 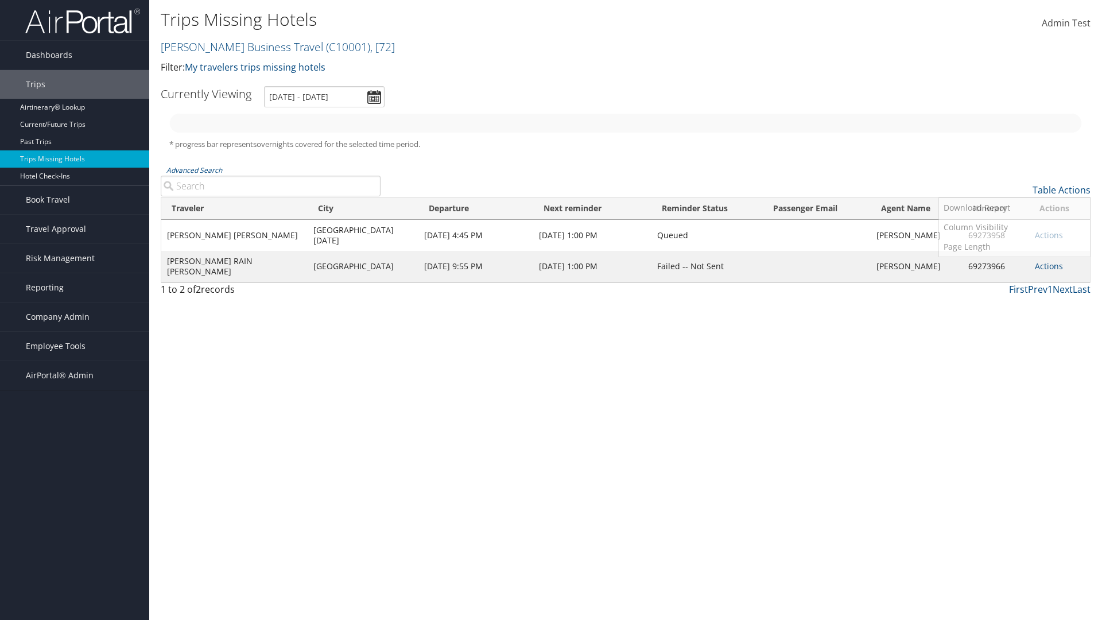 I want to click on img: airportal-logo.png, so click(x=83, y=21).